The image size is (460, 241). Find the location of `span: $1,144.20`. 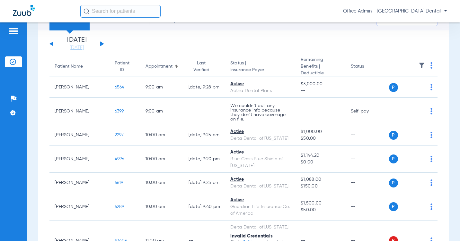

span: $1,144.20 is located at coordinates (320, 156).